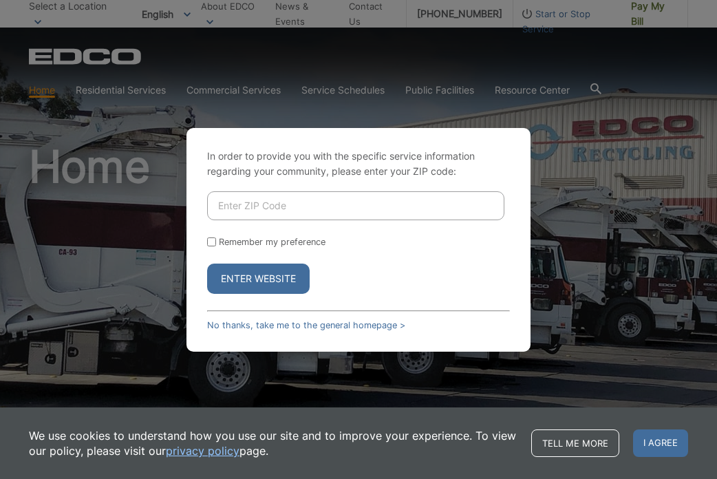 The width and height of the screenshot is (717, 479). Describe the element at coordinates (272, 242) in the screenshot. I see `label: Remember my preference` at that location.